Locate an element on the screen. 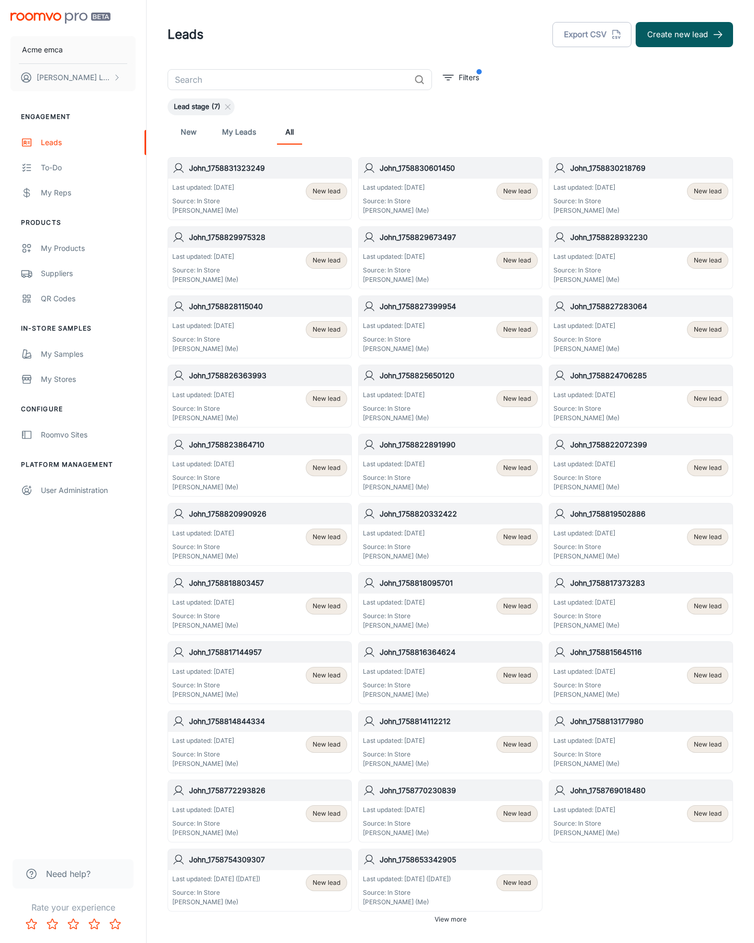 Image resolution: width=754 pixels, height=943 pixels. h6: John_1758817373283 is located at coordinates (650, 583).